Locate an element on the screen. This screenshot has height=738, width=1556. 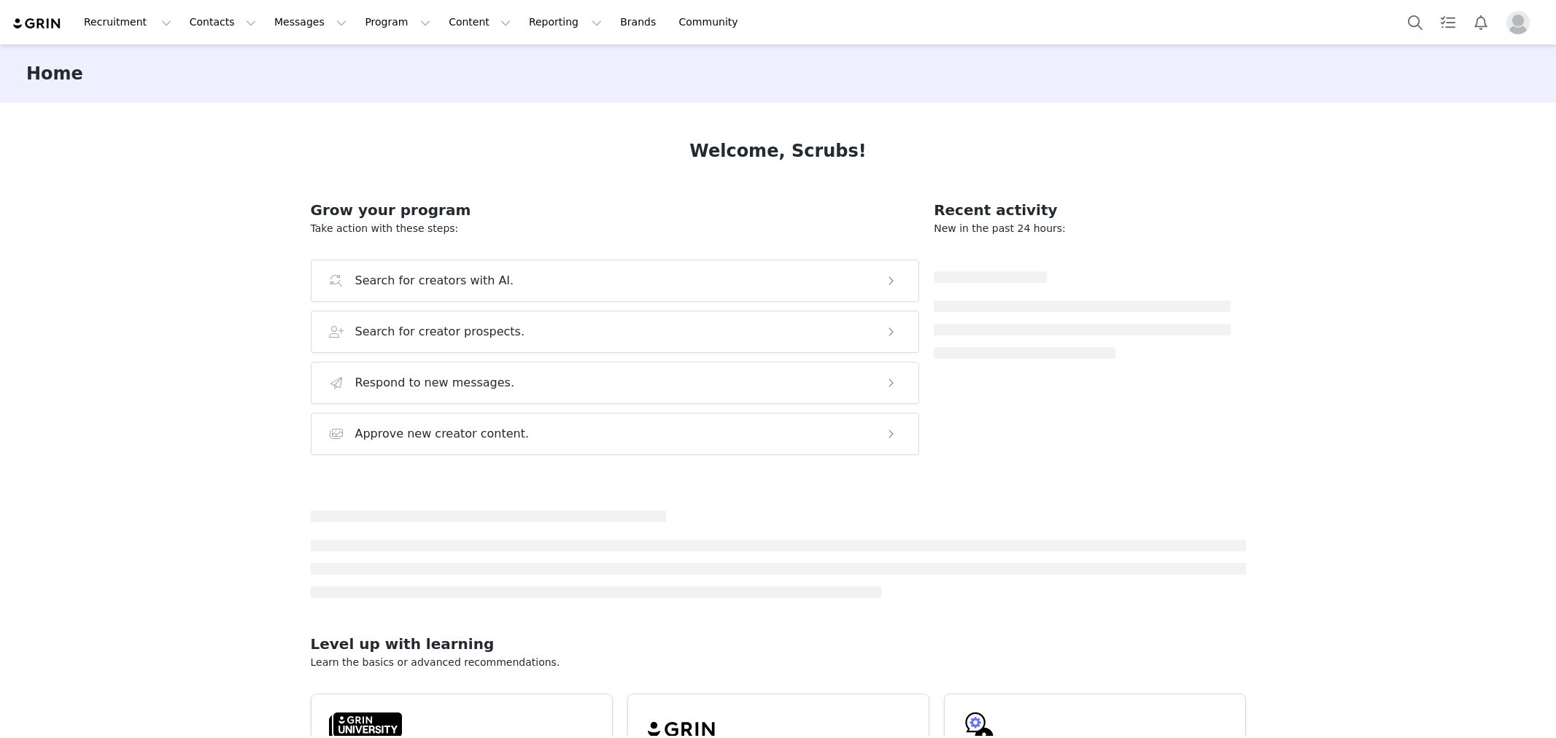
h2: Recent activity is located at coordinates (1082, 210).